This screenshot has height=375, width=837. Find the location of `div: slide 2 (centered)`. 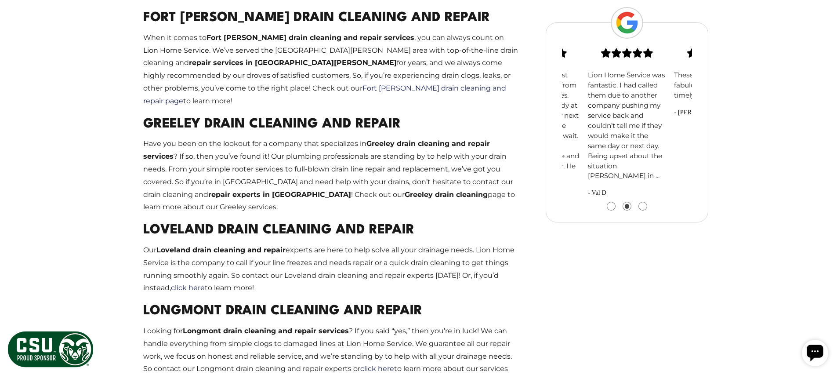

div: slide 2 (centered) is located at coordinates (627, 115).